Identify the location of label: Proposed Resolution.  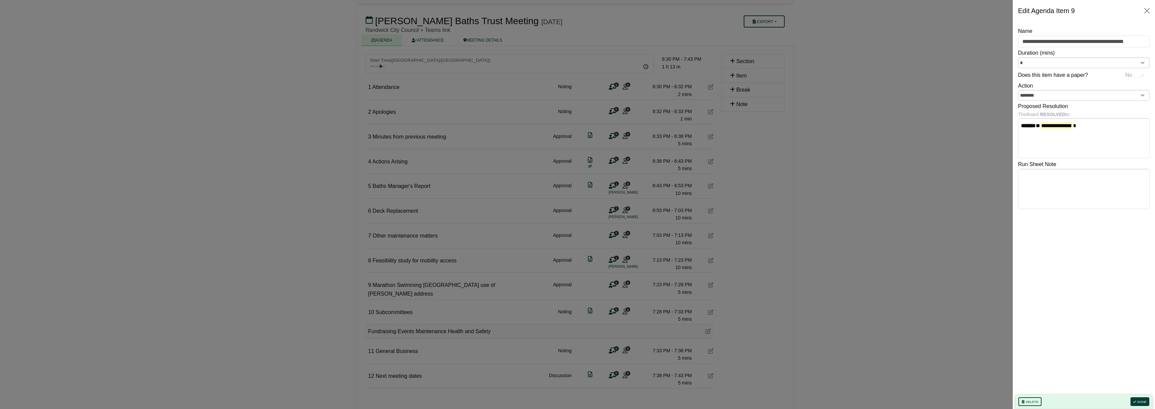
(1042, 106).